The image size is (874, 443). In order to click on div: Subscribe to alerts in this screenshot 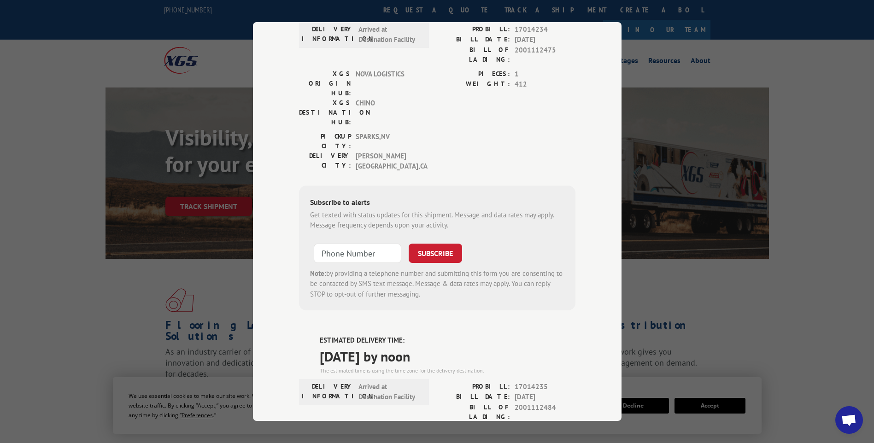, I will do `click(437, 203)`.